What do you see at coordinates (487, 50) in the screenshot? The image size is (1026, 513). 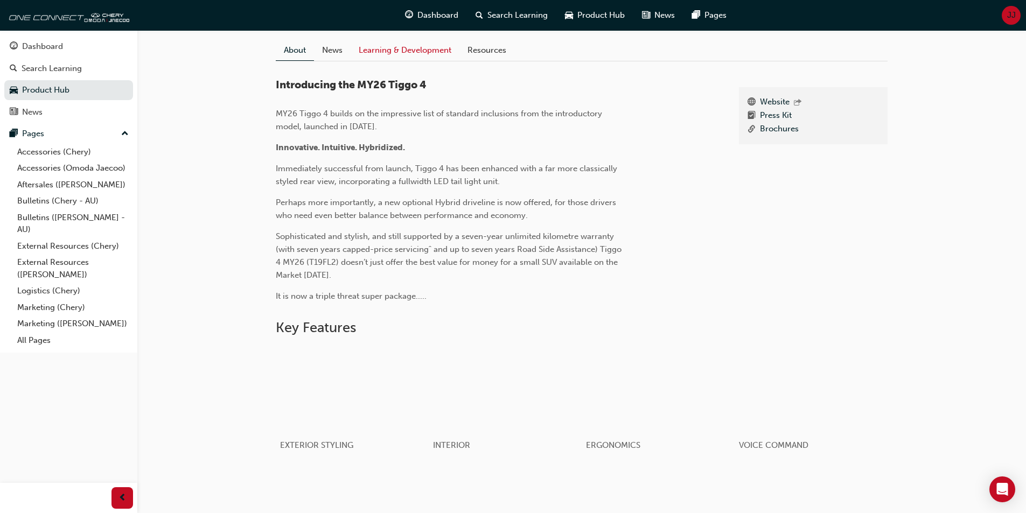 I see `a: Resources` at bounding box center [487, 50].